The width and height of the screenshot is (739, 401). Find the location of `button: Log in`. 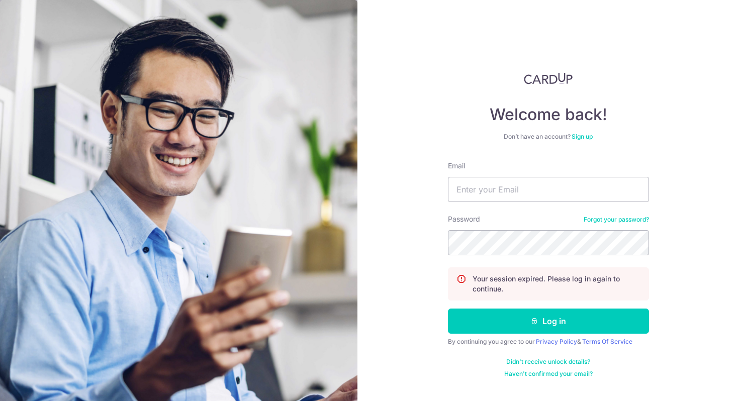

button: Log in is located at coordinates (549, 321).